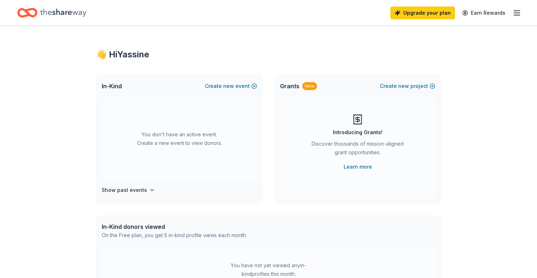 This screenshot has height=278, width=537. What do you see at coordinates (423, 13) in the screenshot?
I see `a: Upgrade your plan` at bounding box center [423, 13].